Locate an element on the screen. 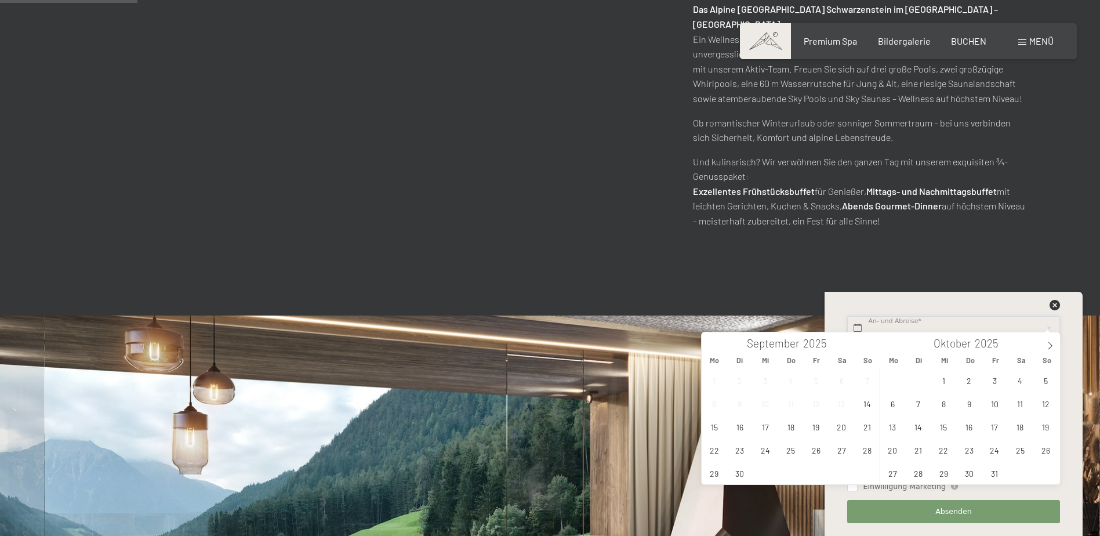 The height and width of the screenshot is (536, 1100). span: Absenden is located at coordinates (954, 512).